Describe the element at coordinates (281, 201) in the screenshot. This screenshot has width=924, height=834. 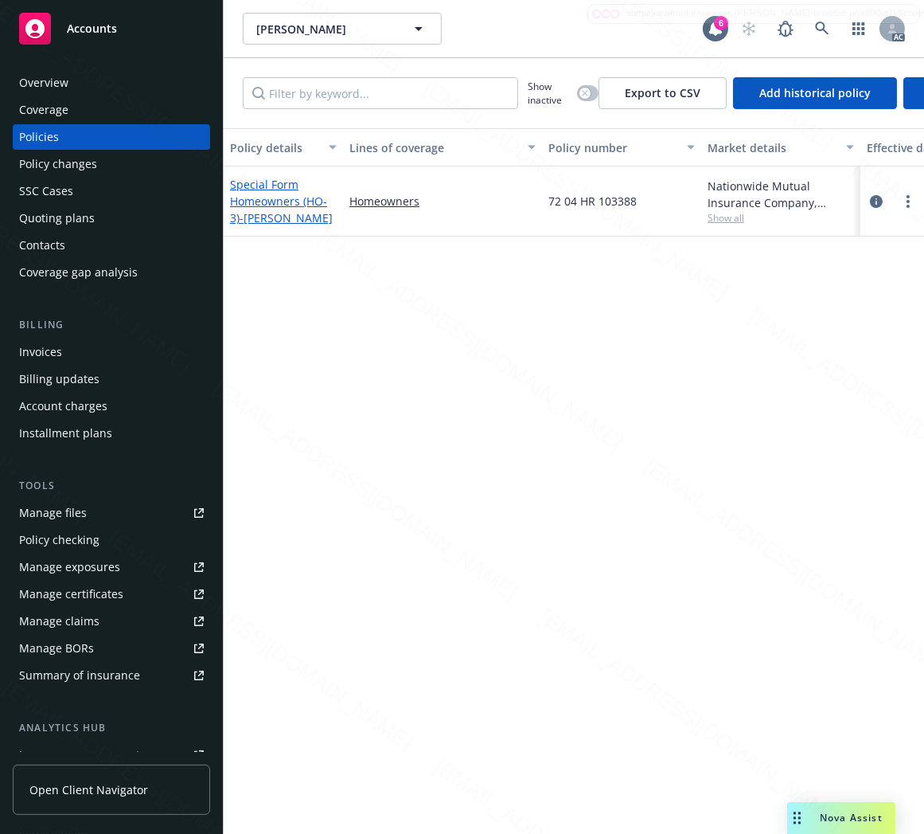
I see `a: Special Form Homeowners (HO-3)` at that location.